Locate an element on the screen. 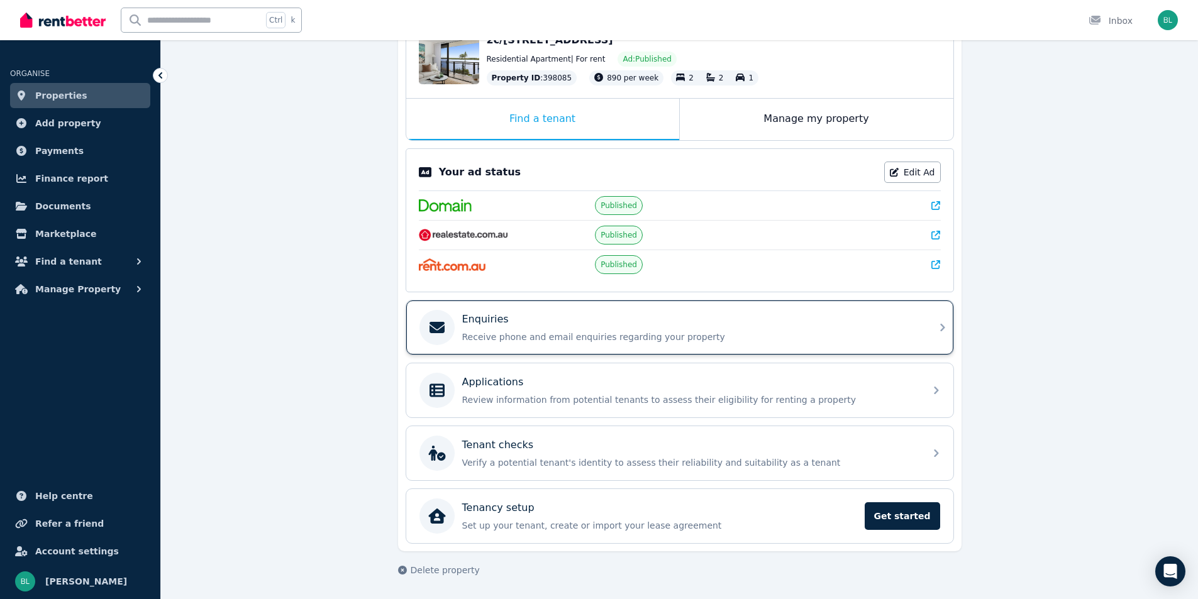 The height and width of the screenshot is (599, 1198). p: Verify a potential tenant's identity to assess their reliability and suitability as a tenant is located at coordinates (690, 463).